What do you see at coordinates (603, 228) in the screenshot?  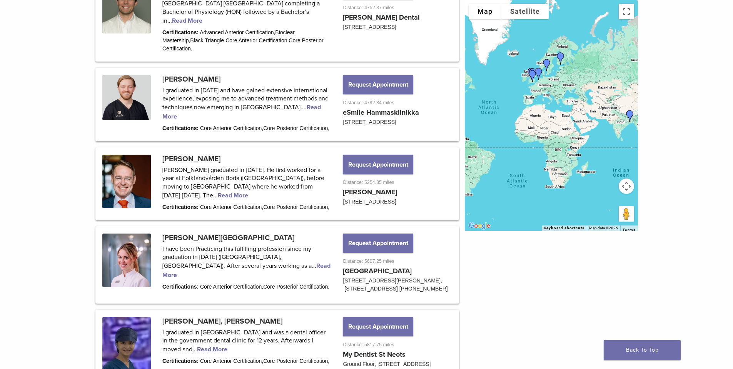 I see `span: Map data ©2025` at bounding box center [603, 228].